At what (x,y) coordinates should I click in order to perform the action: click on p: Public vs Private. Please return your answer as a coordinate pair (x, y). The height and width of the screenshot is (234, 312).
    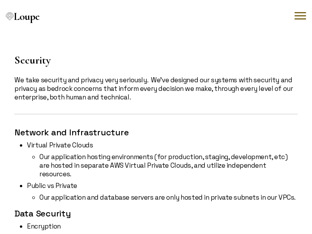
    Looking at the image, I should click on (162, 186).